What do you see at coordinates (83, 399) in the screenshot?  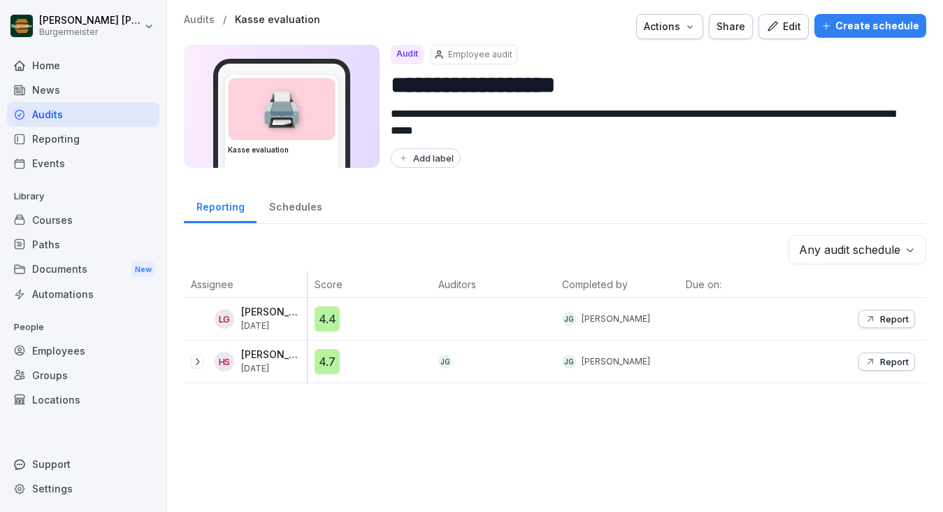 I see `a: Locations` at bounding box center [83, 399].